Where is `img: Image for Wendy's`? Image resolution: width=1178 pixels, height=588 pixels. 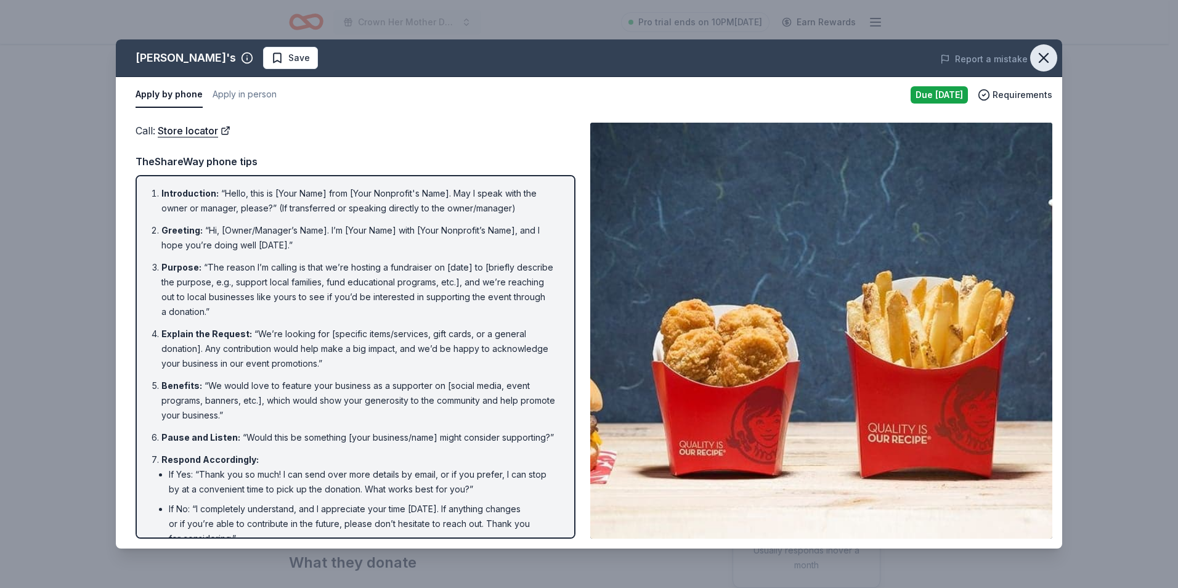 img: Image for Wendy's is located at coordinates (821, 330).